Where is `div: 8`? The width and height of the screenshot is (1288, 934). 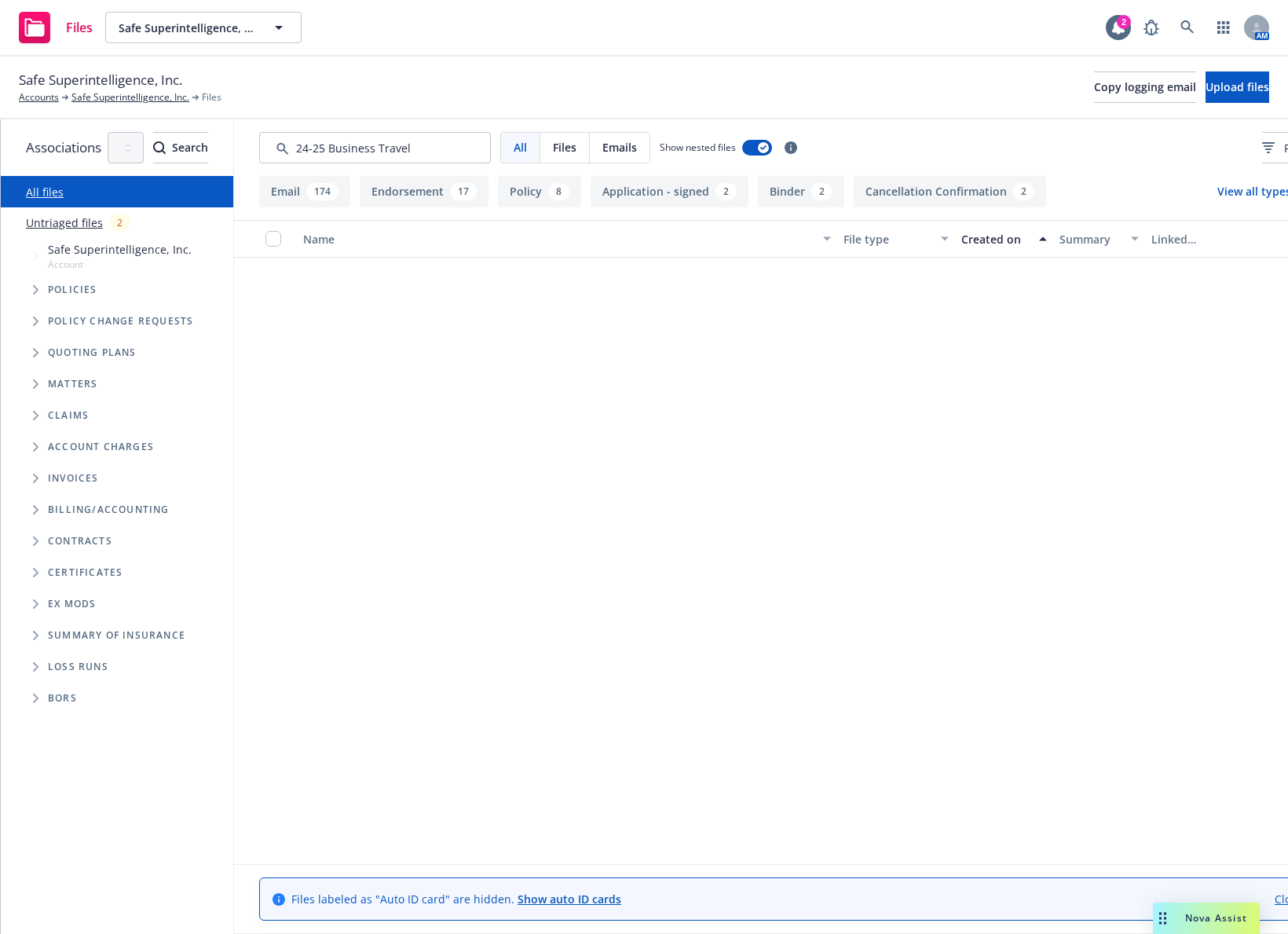 div: 8 is located at coordinates (558, 192).